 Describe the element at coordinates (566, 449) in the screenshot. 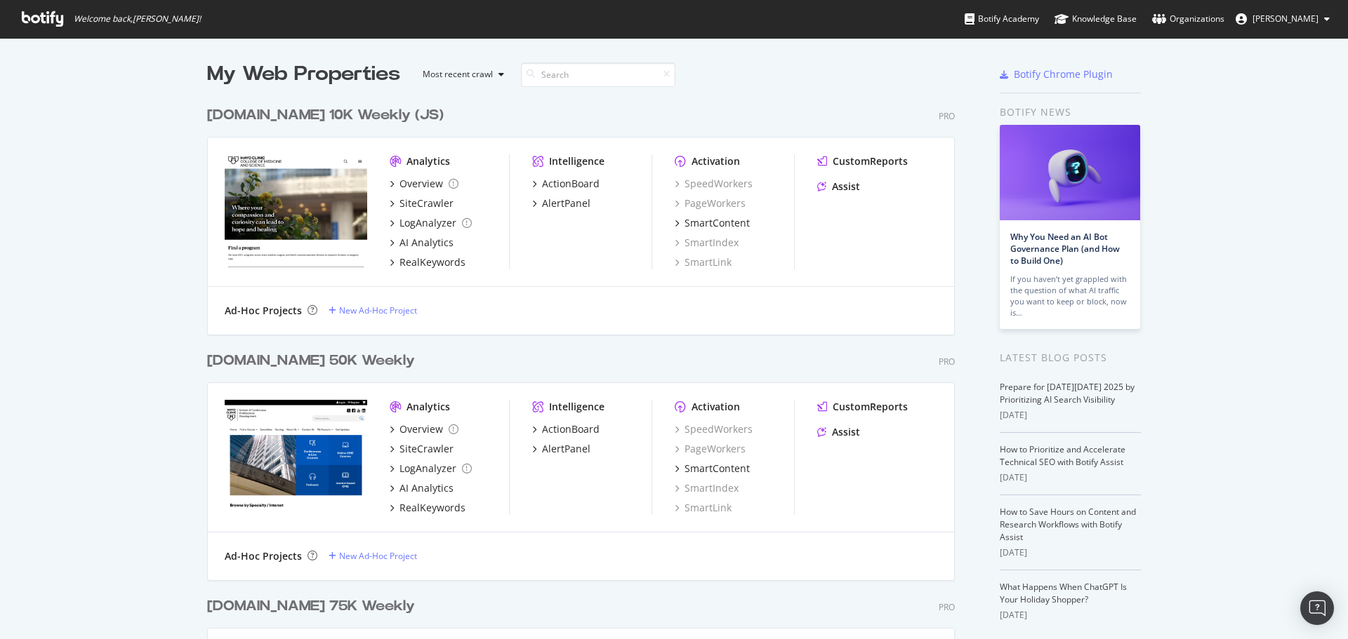

I see `div: AlertPanel` at that location.